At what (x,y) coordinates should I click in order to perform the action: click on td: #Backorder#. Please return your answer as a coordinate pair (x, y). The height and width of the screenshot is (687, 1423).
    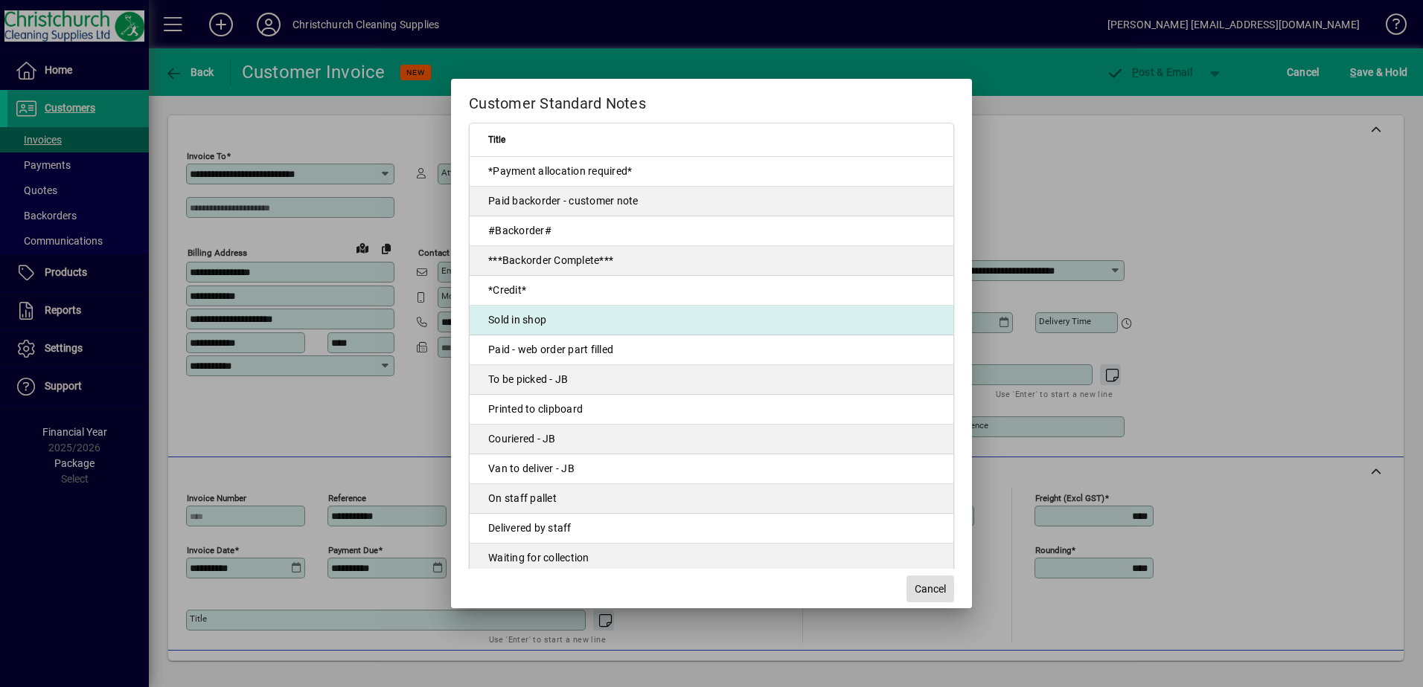
    Looking at the image, I should click on (711, 231).